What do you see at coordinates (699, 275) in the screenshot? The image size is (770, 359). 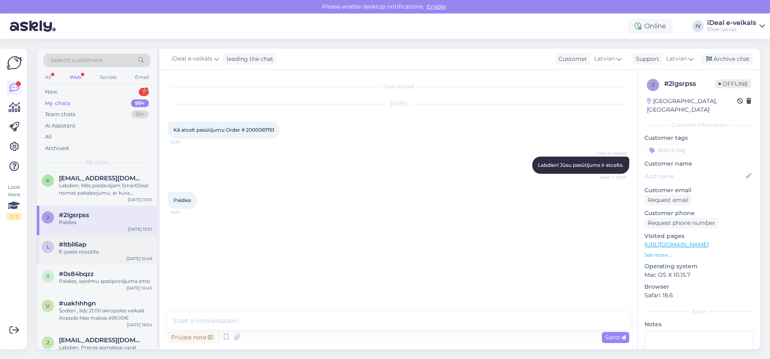 I see `p: Mac OS X 10.15.7` at bounding box center [699, 275].